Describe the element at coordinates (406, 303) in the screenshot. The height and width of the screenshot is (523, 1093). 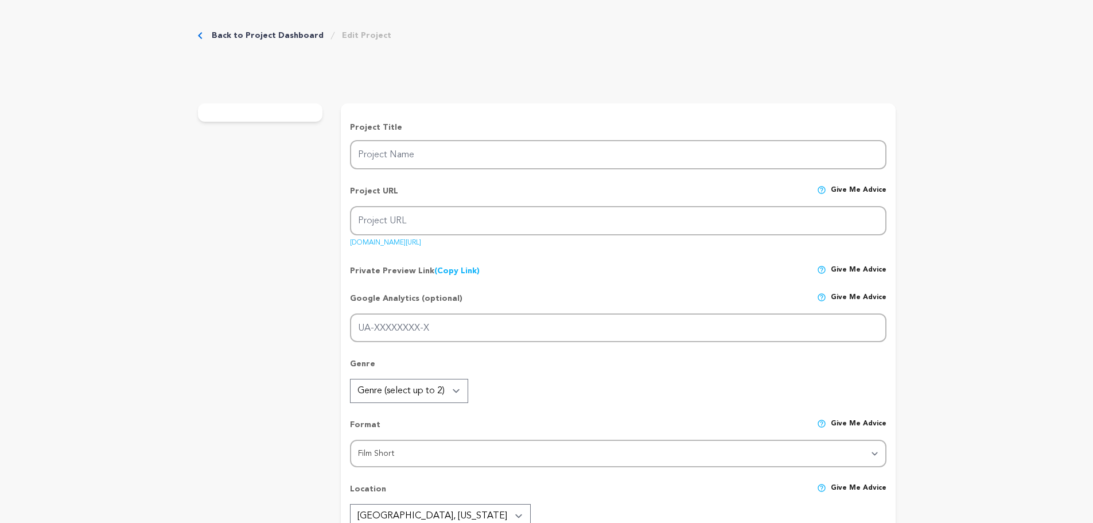
I see `p: Google Analytics (optional)` at that location.